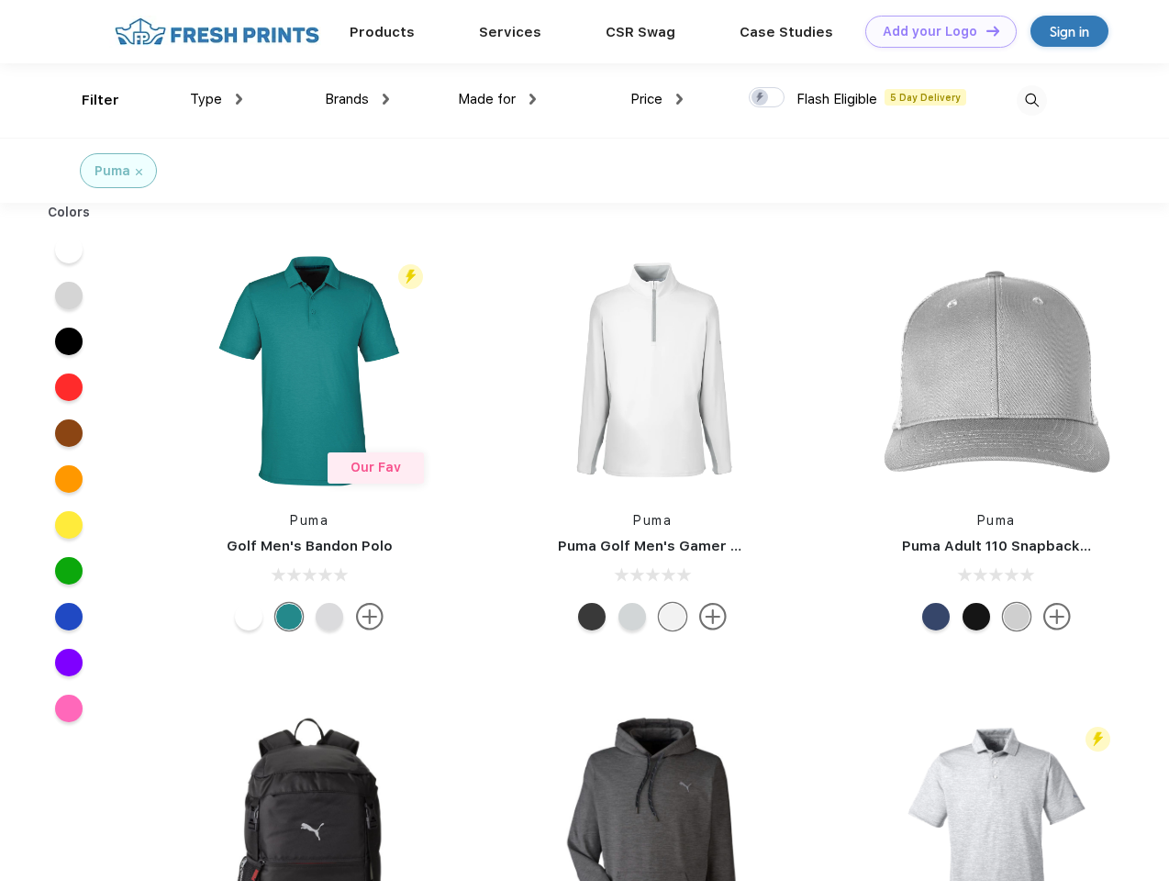 This screenshot has height=881, width=1169. Describe the element at coordinates (112, 171) in the screenshot. I see `div: Puma` at that location.